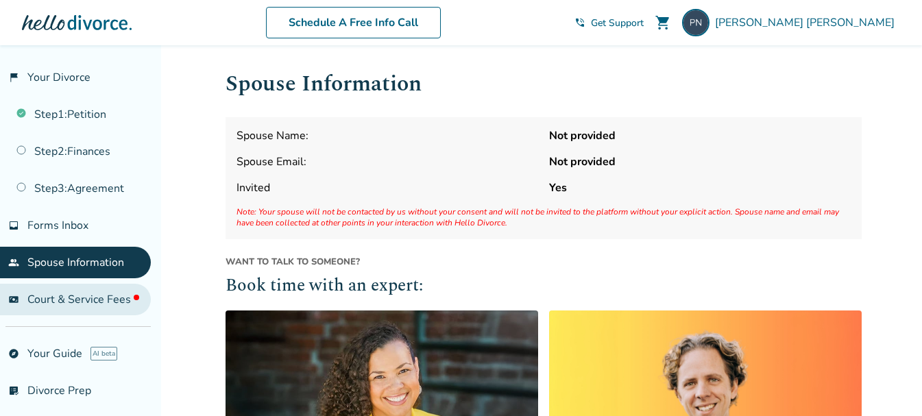 This screenshot has height=416, width=922. What do you see at coordinates (14, 77) in the screenshot?
I see `span: flag_2` at bounding box center [14, 77].